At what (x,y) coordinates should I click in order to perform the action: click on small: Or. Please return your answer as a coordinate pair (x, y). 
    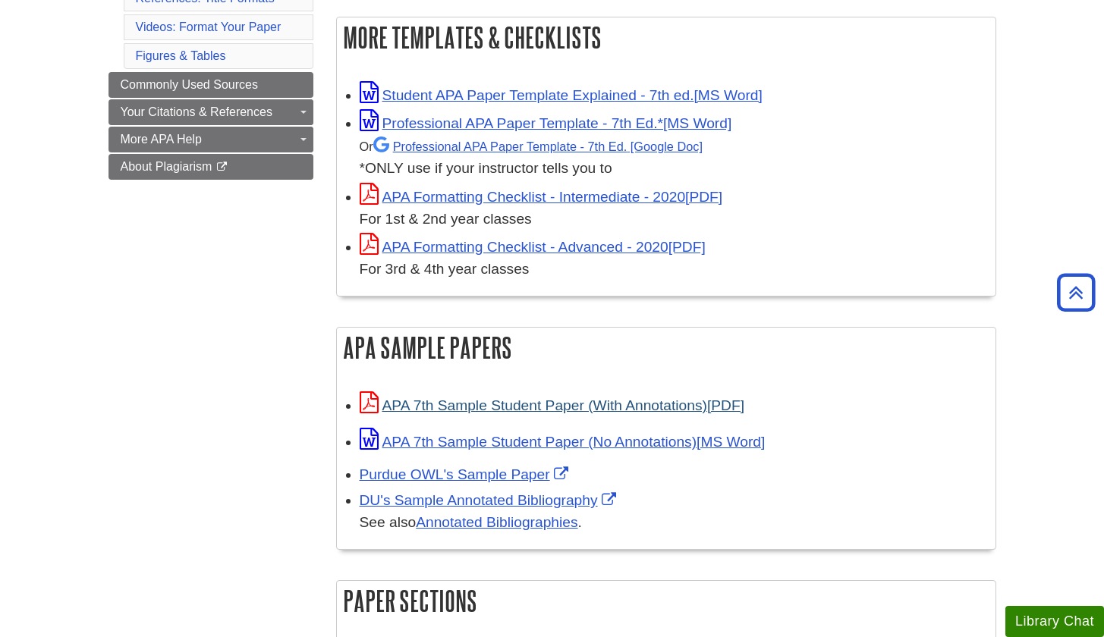
    Looking at the image, I should click on (531, 146).